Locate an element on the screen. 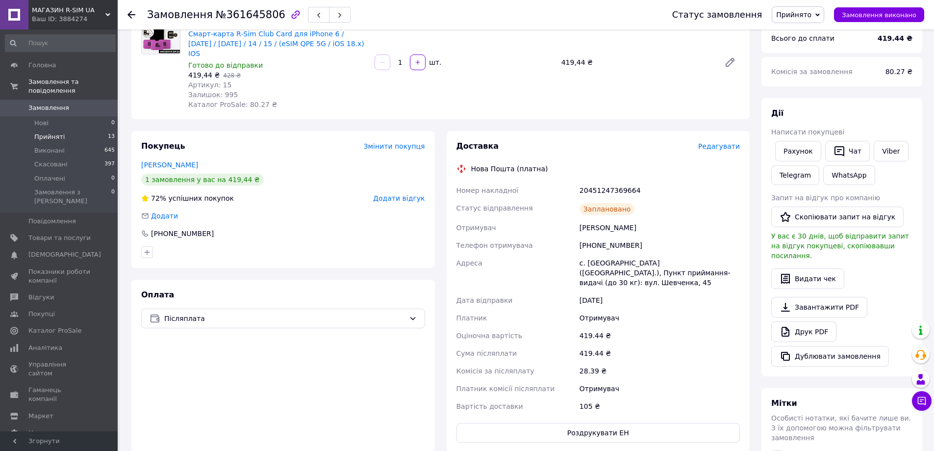 The height and width of the screenshot is (451, 934). span: 13 is located at coordinates (111, 137).